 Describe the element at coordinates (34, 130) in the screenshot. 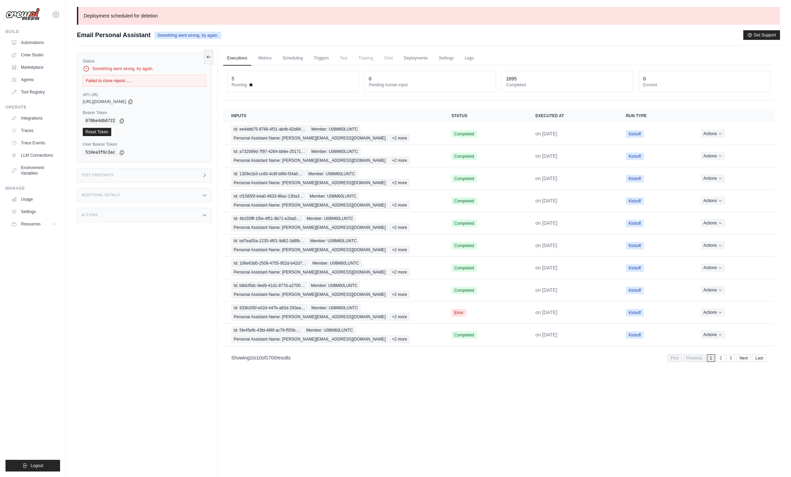

I see `a: Traces` at that location.